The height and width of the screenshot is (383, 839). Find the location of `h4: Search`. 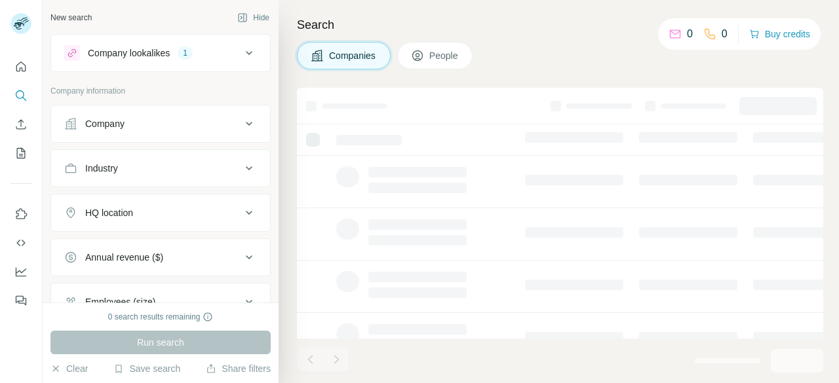

h4: Search is located at coordinates (560, 25).